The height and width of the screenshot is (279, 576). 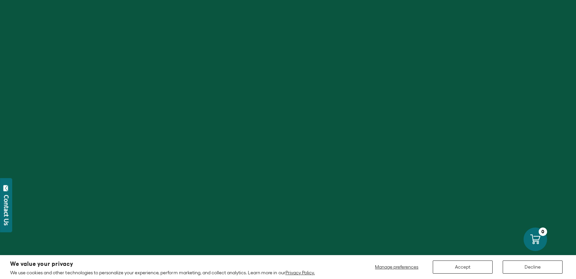 I want to click on a: Privacy Policy., so click(x=300, y=273).